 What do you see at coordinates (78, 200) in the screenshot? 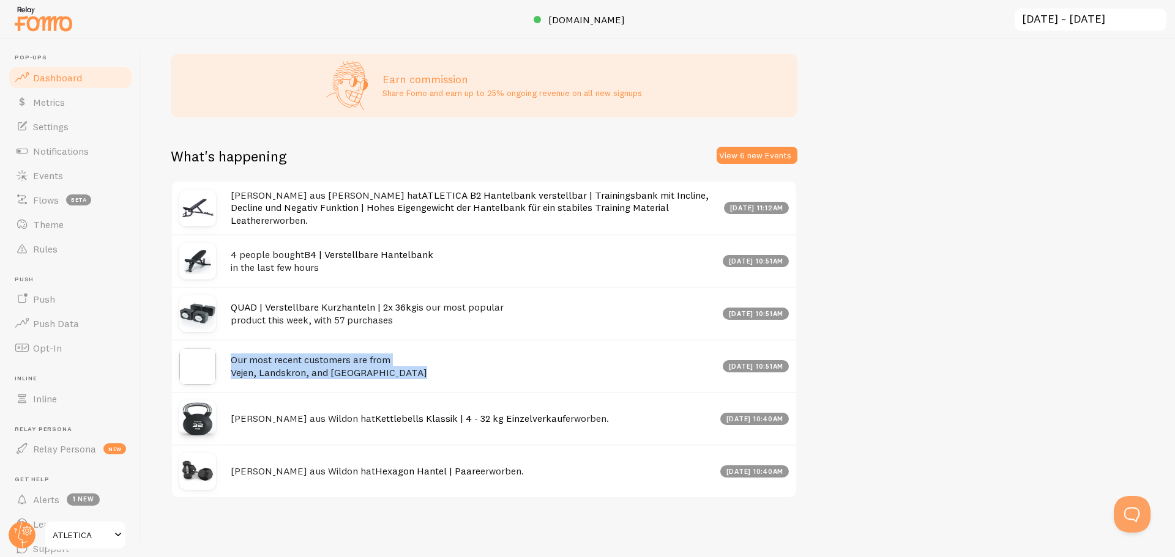
I see `span: beta` at bounding box center [78, 200].